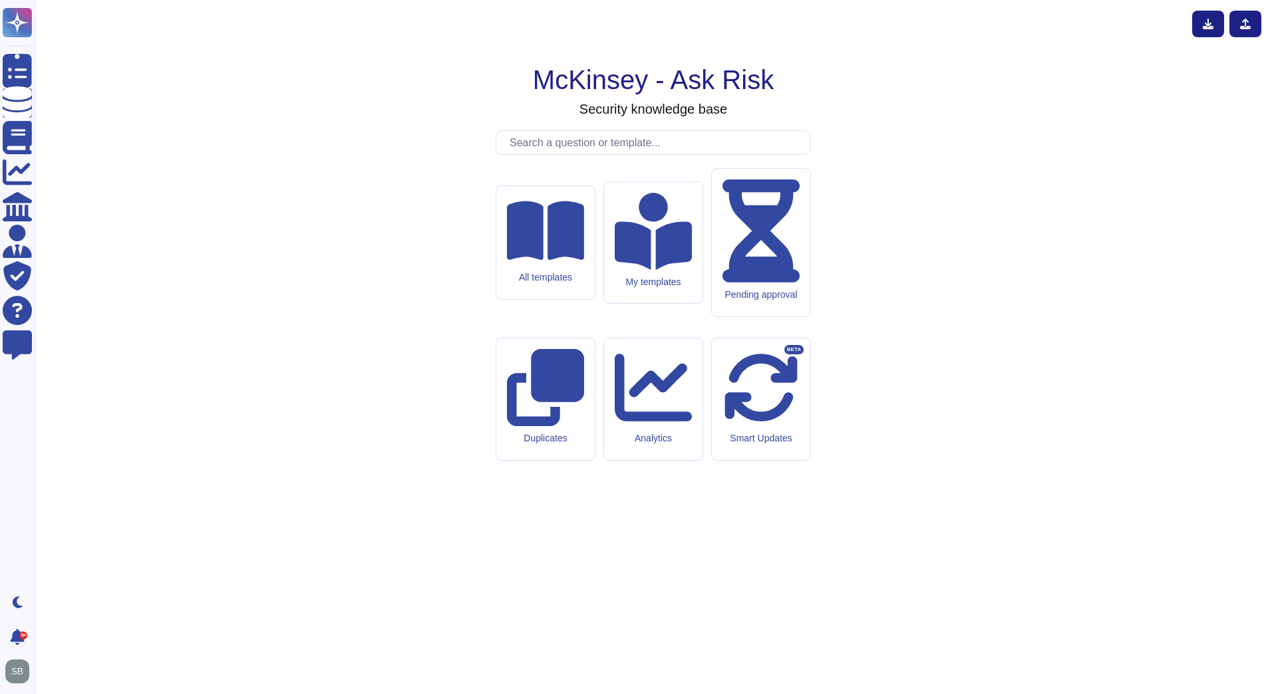 Image resolution: width=1272 pixels, height=694 pixels. Describe the element at coordinates (23, 636) in the screenshot. I see `div: 9+` at that location.